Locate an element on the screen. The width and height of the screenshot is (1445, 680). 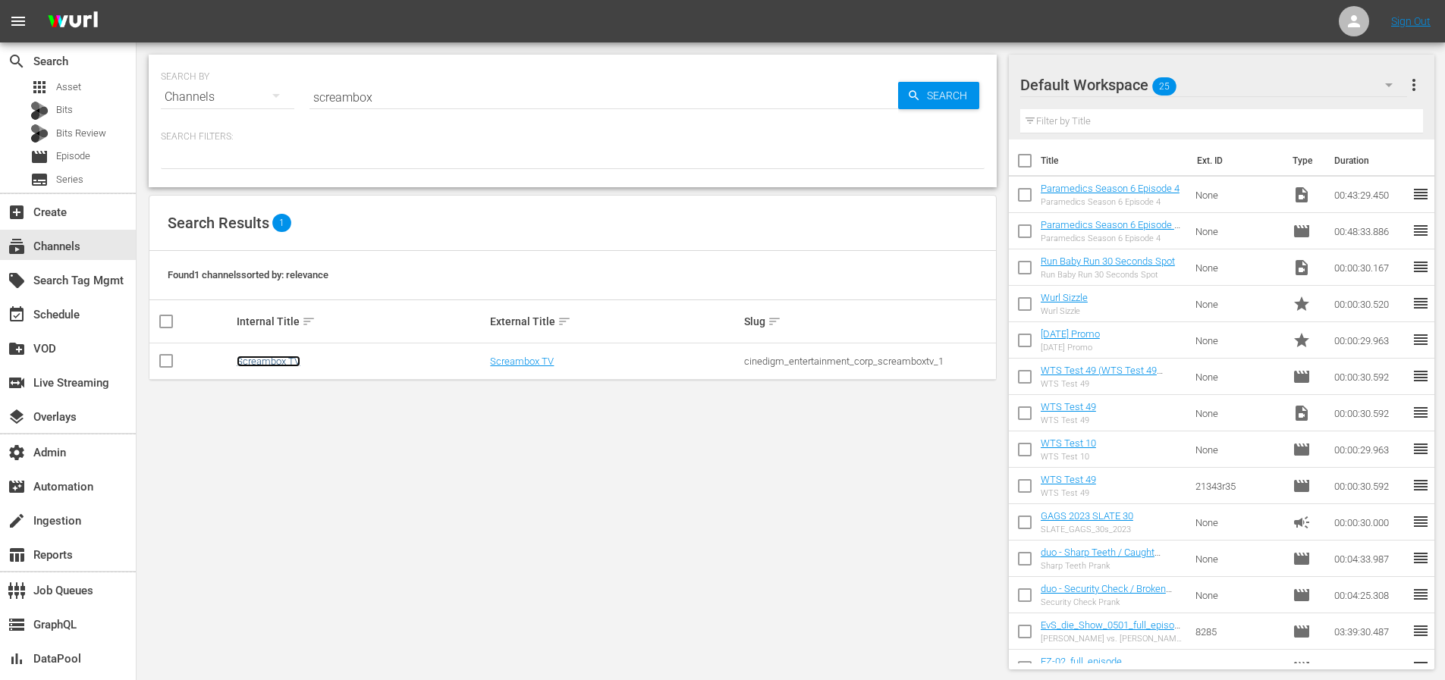
td: 00:04:33.987 is located at coordinates (1370, 559).